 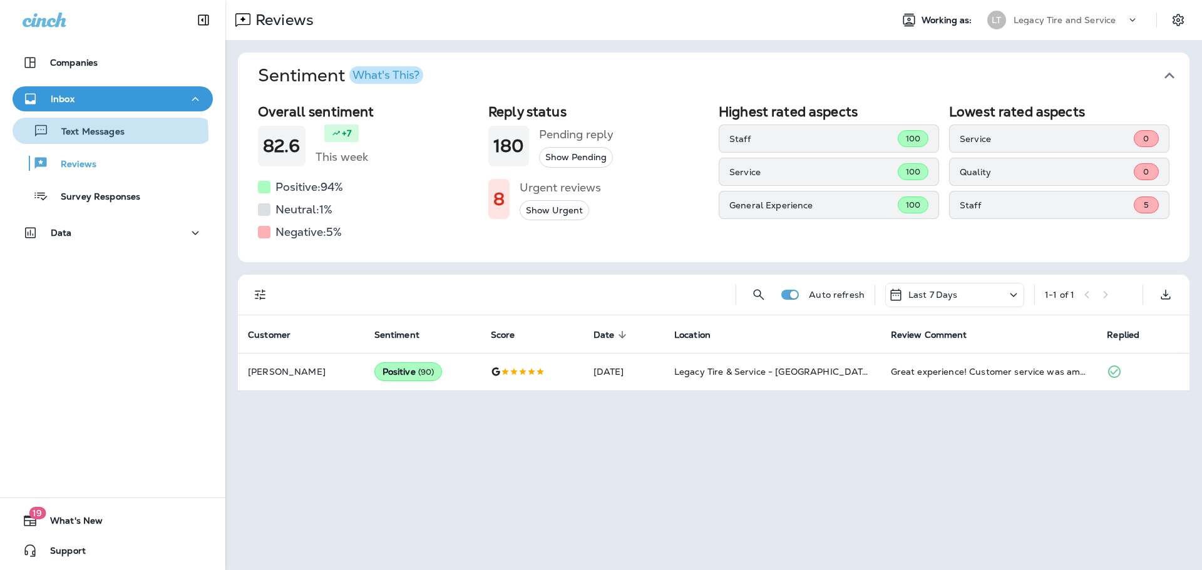 I want to click on button: Search Reviews, so click(x=759, y=295).